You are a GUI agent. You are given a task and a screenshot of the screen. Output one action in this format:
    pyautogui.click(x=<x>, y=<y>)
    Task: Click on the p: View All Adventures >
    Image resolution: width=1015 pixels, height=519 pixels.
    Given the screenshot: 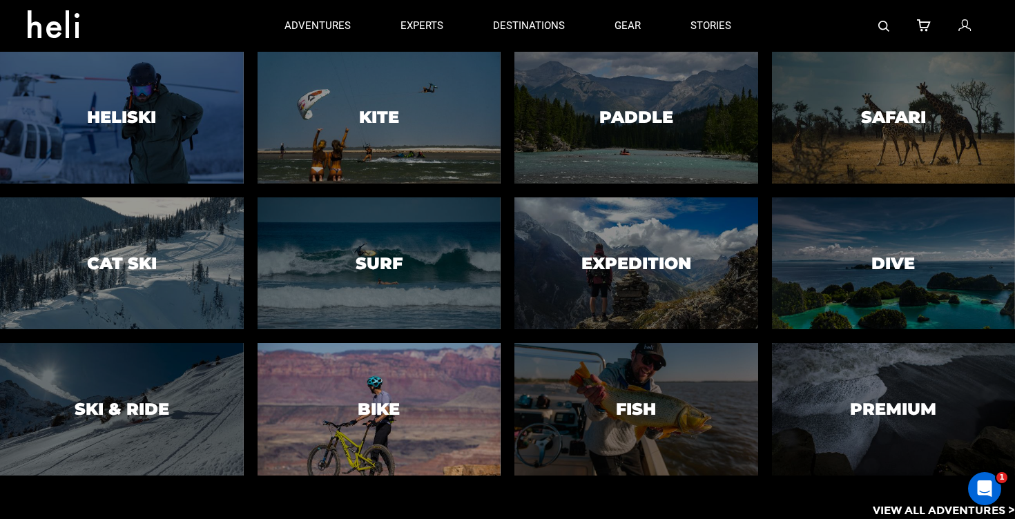 What is the action you would take?
    pyautogui.click(x=944, y=511)
    